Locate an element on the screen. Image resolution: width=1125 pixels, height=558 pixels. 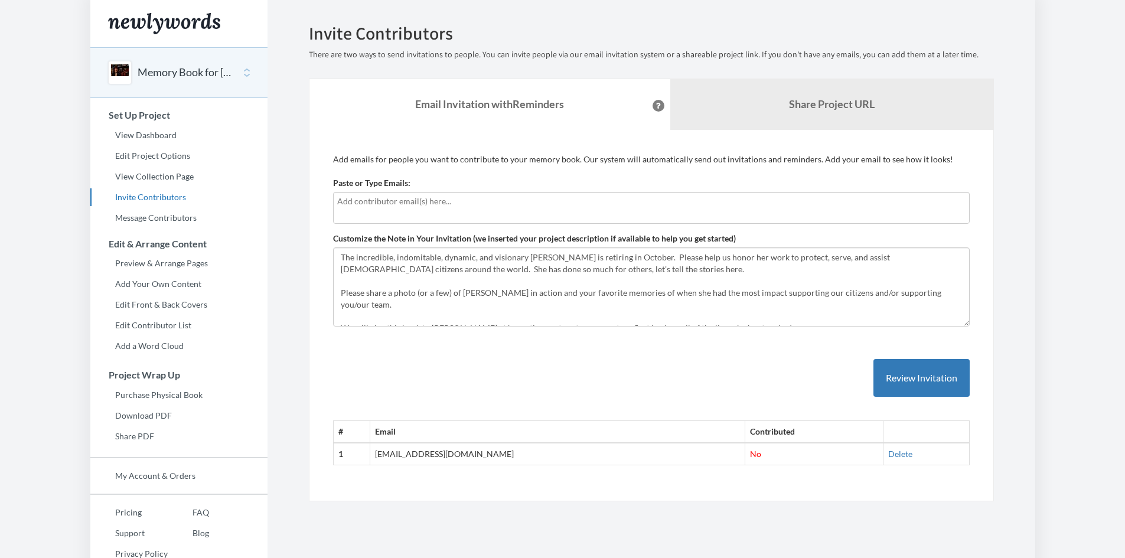
a: View Dashboard is located at coordinates (179, 135).